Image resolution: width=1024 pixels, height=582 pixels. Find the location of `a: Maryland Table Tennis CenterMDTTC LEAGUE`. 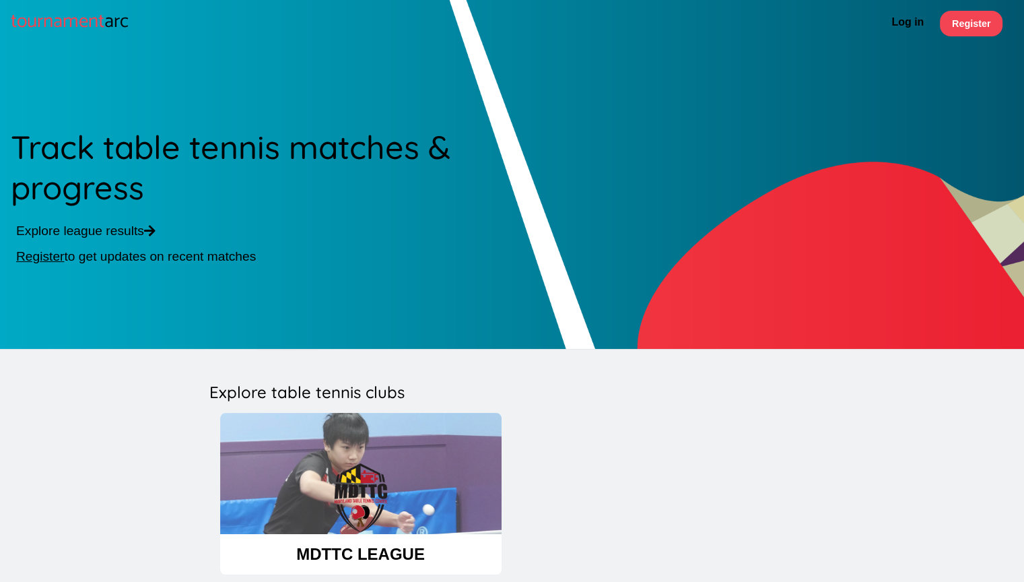

a: Maryland Table Tennis CenterMDTTC LEAGUE is located at coordinates (355, 494).